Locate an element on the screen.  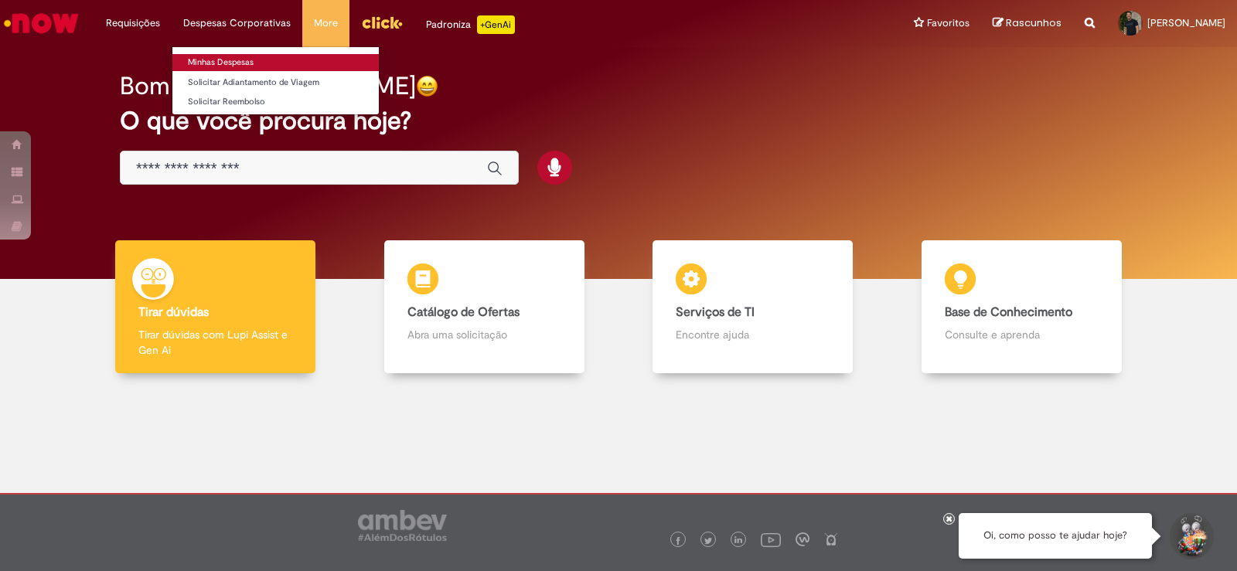
img: logo_footer_youtube.png is located at coordinates (771, 540).